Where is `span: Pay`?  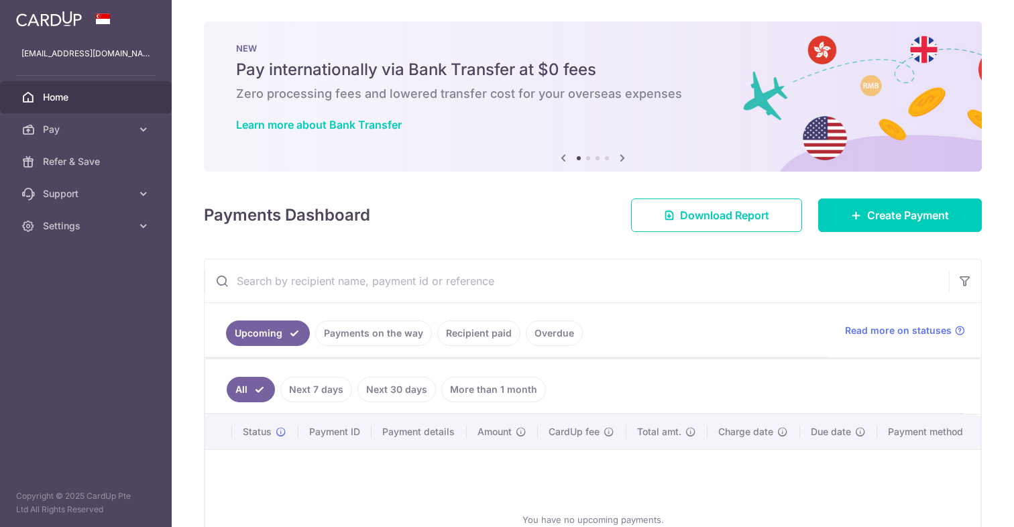 span: Pay is located at coordinates (87, 129).